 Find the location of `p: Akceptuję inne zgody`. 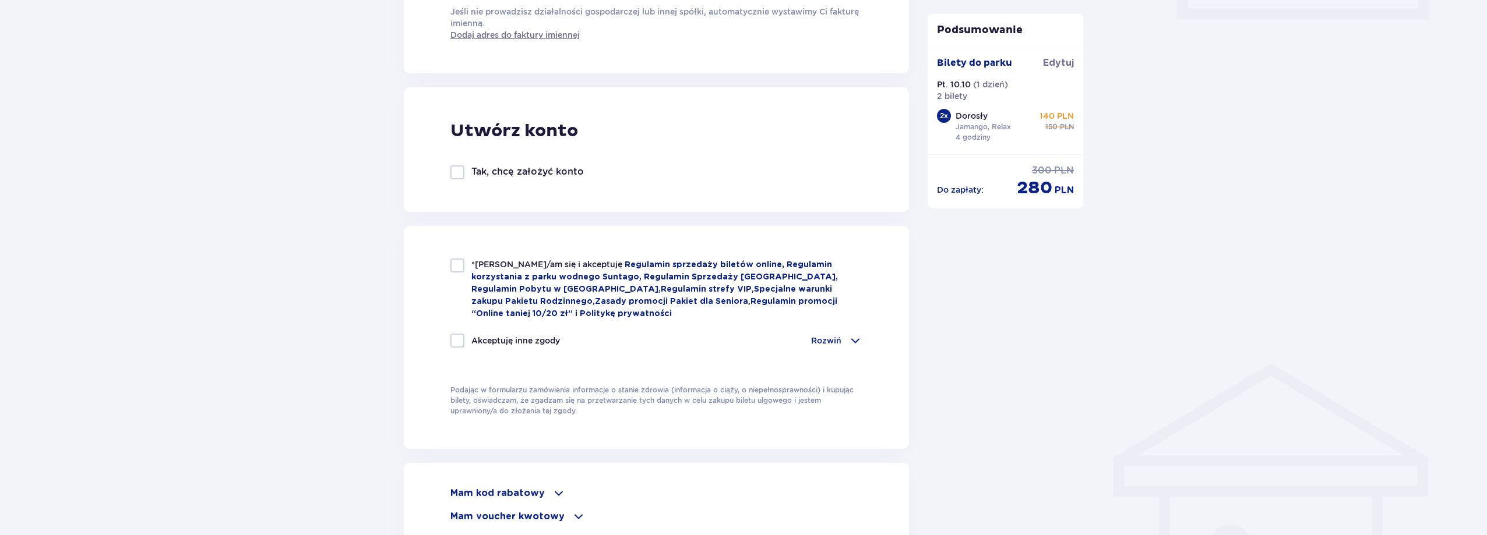

p: Akceptuję inne zgody is located at coordinates (516, 341).